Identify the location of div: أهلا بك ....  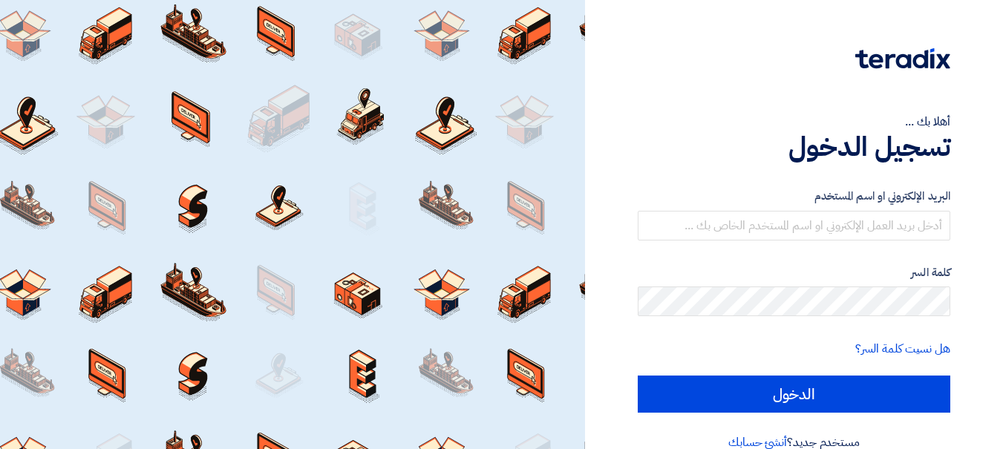
(793, 122).